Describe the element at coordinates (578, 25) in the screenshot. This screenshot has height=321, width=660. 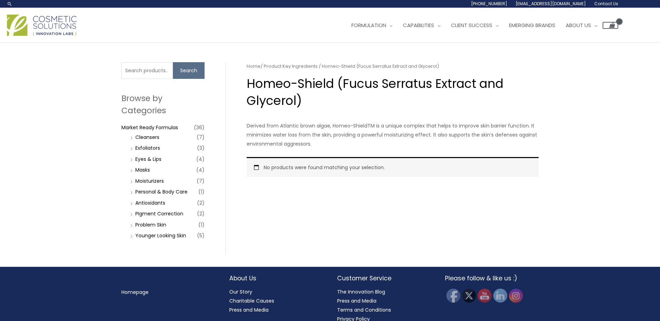
I see `span: About Us` at that location.